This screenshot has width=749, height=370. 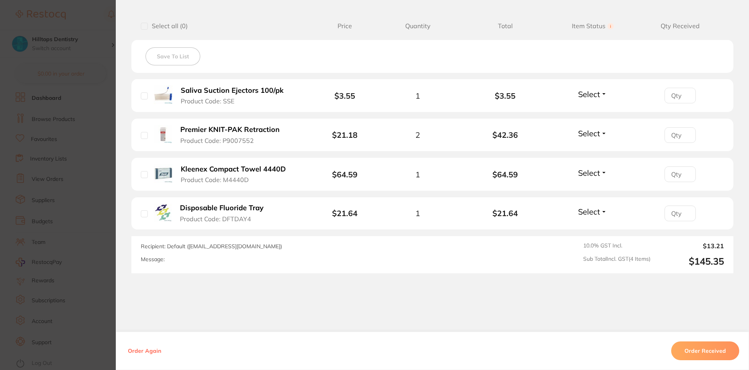 I want to click on img: Disposable Fluoride Tray, so click(x=163, y=212).